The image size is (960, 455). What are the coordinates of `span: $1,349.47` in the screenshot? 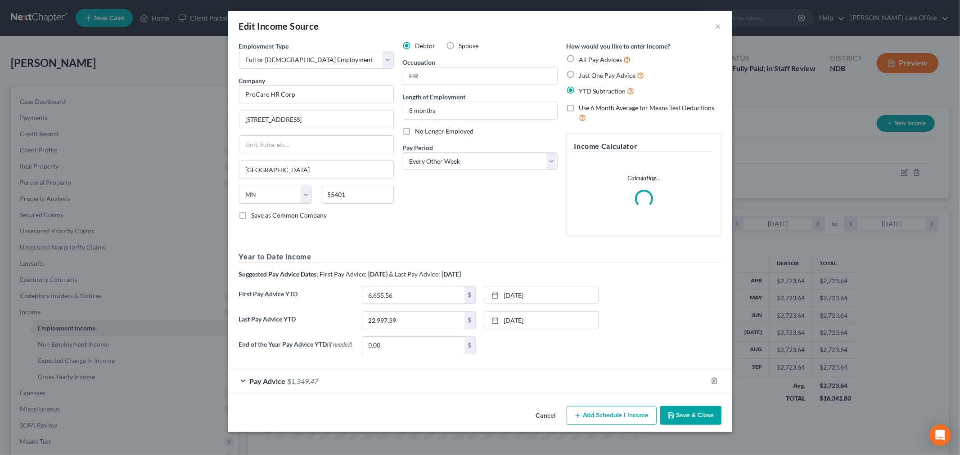 It's located at (303, 381).